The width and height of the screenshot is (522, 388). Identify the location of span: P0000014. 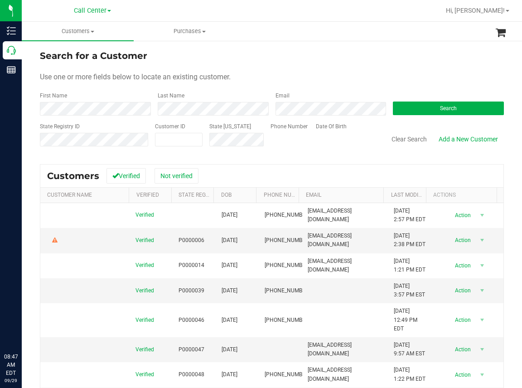
(191, 265).